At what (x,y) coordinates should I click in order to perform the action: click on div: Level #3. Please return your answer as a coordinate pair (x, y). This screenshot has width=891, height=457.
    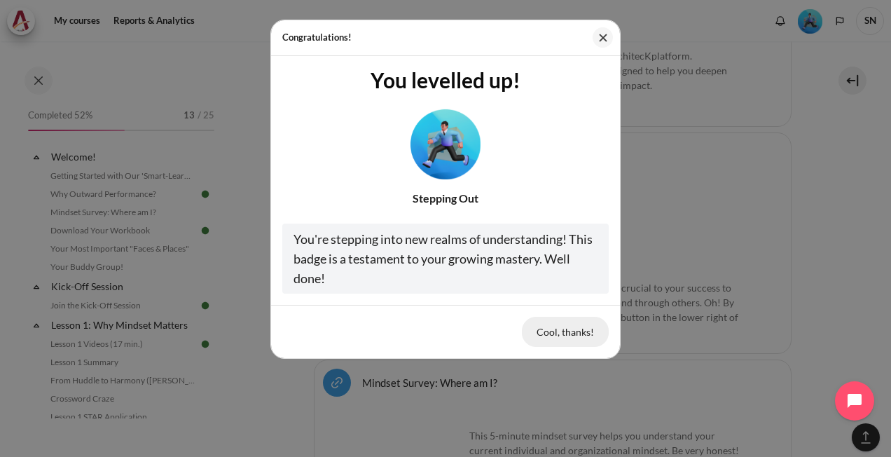
    Looking at the image, I should click on (446, 142).